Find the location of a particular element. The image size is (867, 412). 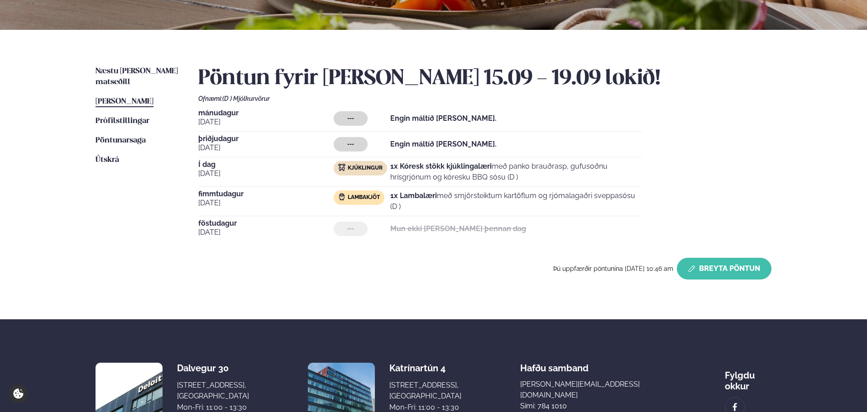

p: með panko brauðrasp, gufusoðnu hrísgrjónum og kóresku BBQ sósu (D ) is located at coordinates (516, 172).